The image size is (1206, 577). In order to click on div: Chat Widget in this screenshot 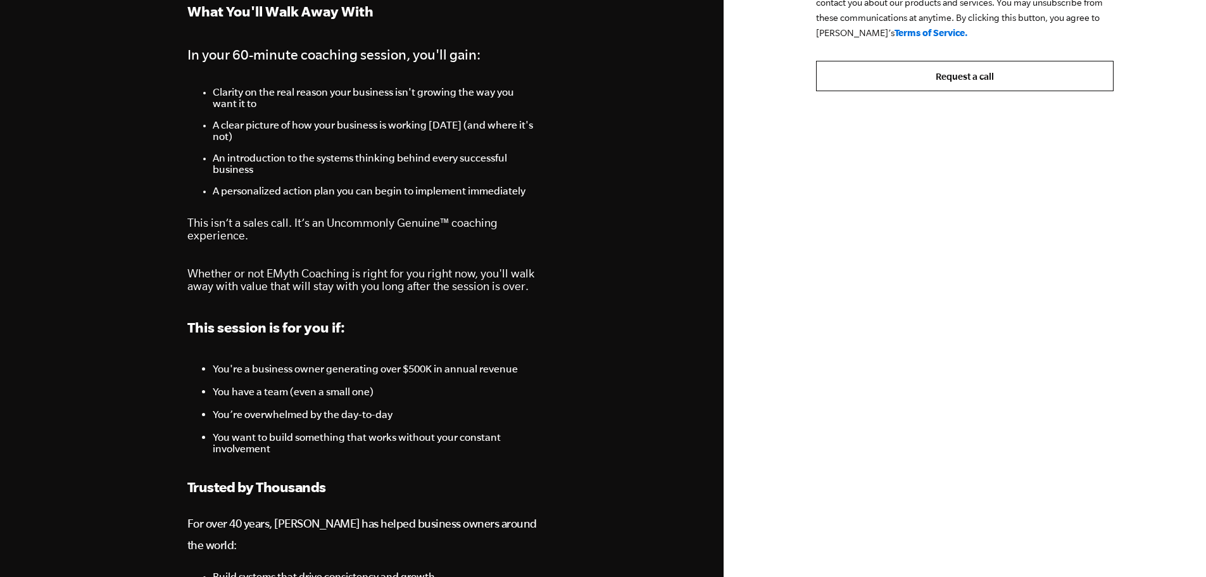, I will do `click(1174, 546)`.